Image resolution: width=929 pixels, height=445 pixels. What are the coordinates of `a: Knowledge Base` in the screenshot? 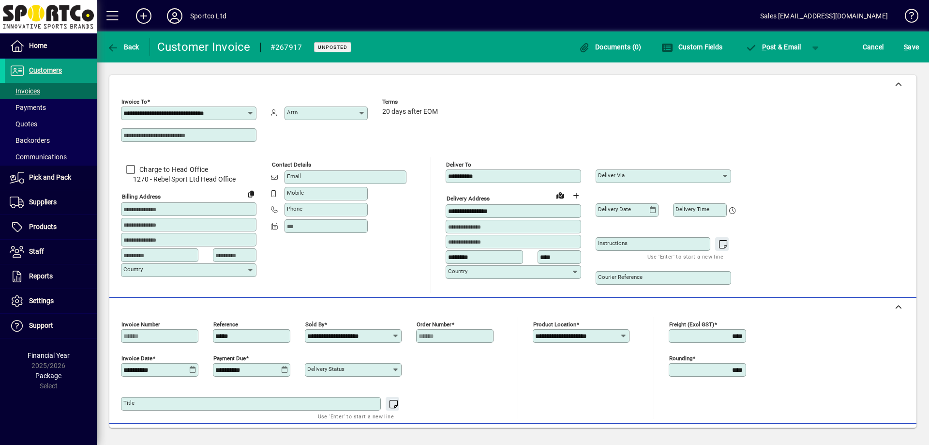 It's located at (908, 17).